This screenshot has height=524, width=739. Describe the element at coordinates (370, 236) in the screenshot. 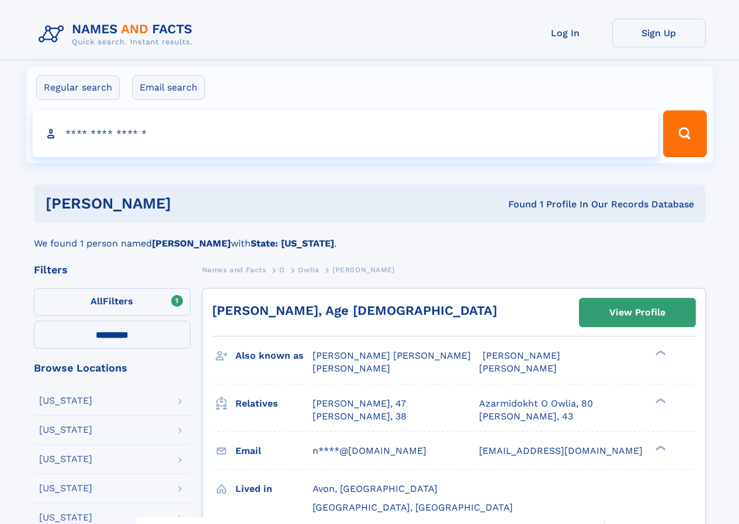

I see `div: We found 1 person named with .` at that location.